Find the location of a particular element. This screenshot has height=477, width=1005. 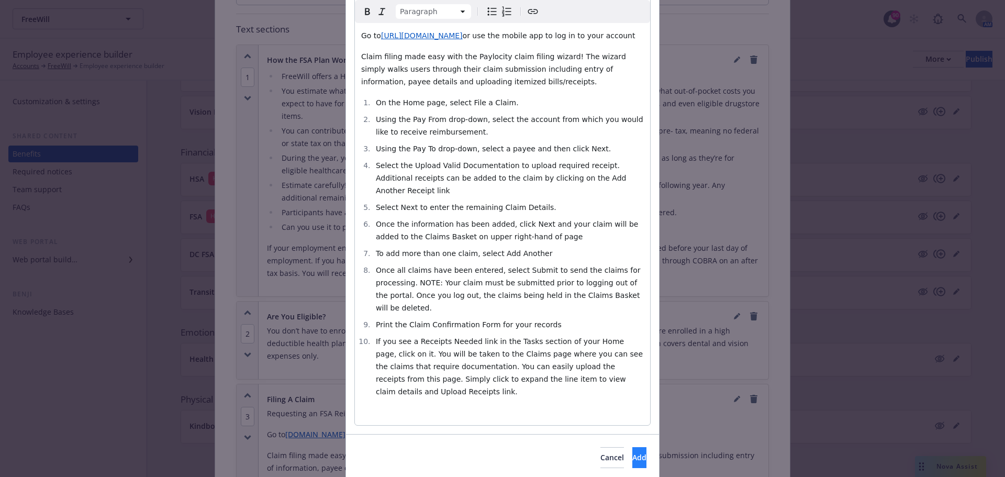

button: Block type is located at coordinates (433, 12).